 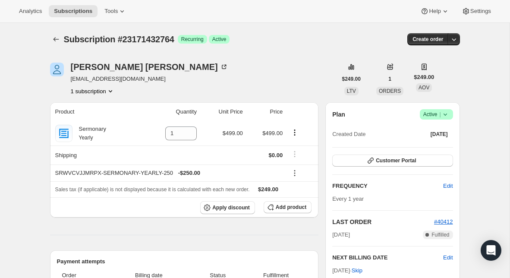 I want to click on span: Customer Portal, so click(x=395, y=160).